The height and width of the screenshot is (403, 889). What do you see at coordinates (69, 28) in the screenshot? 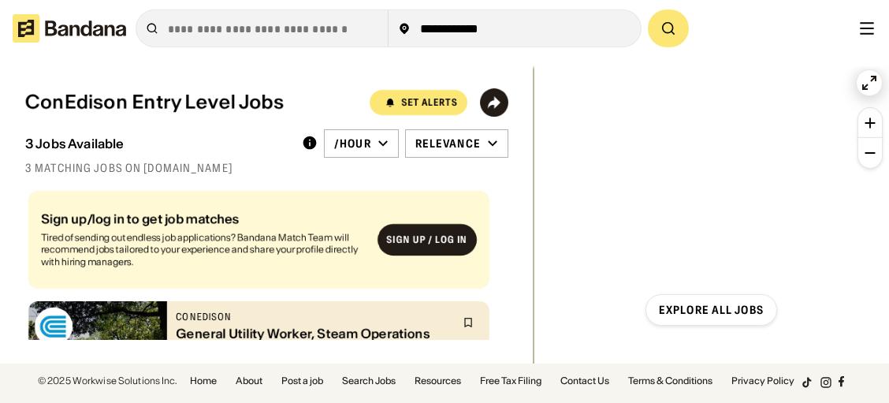
I see `img: Bandana logotype` at bounding box center [69, 28].